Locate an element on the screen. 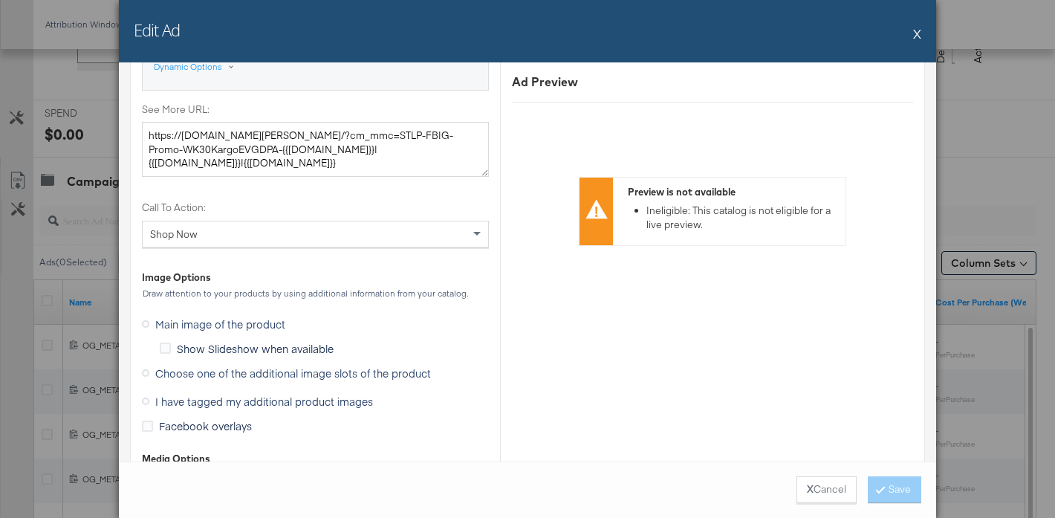 This screenshot has width=1055, height=518. li: Ineligible: This catalog is not eligible for a live preview. is located at coordinates (742, 217).